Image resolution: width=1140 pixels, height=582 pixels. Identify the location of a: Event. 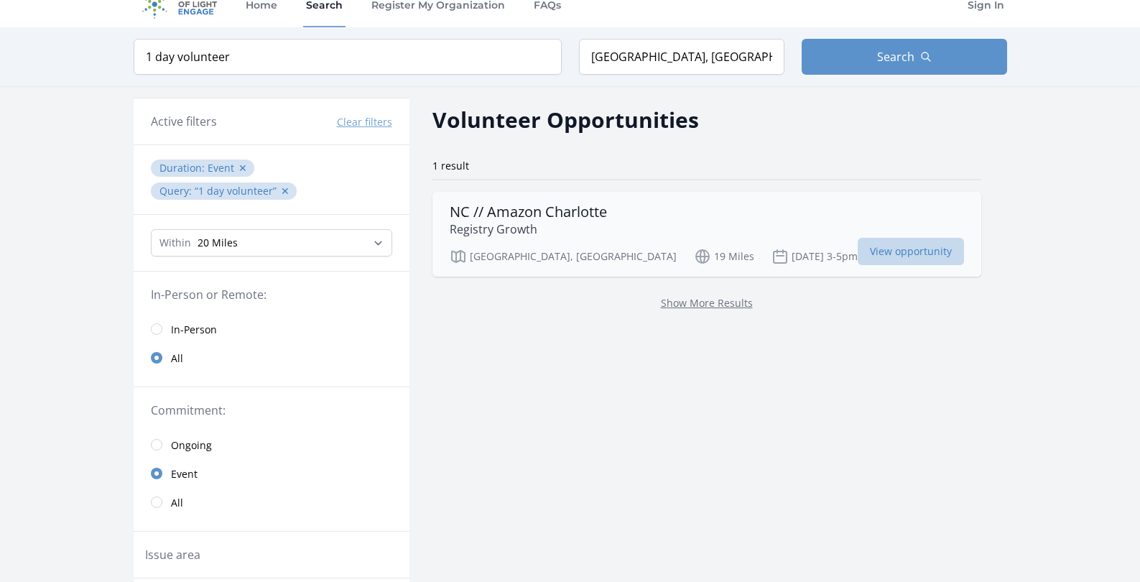
(271, 473).